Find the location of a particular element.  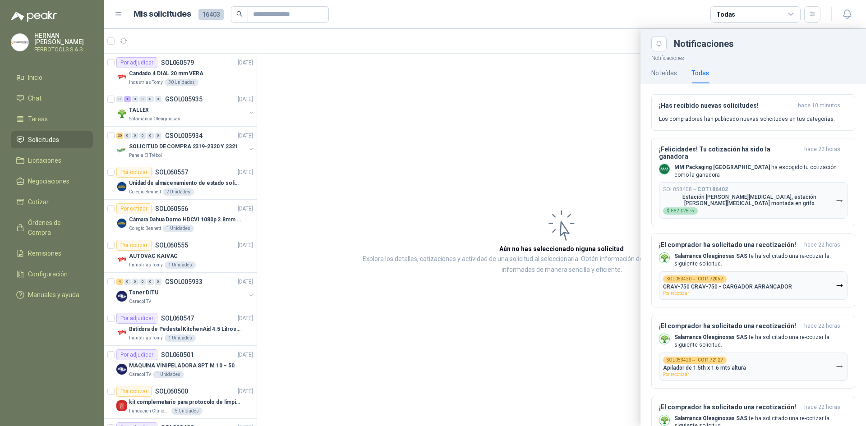

span: hace 10 minutos is located at coordinates (819, 106).